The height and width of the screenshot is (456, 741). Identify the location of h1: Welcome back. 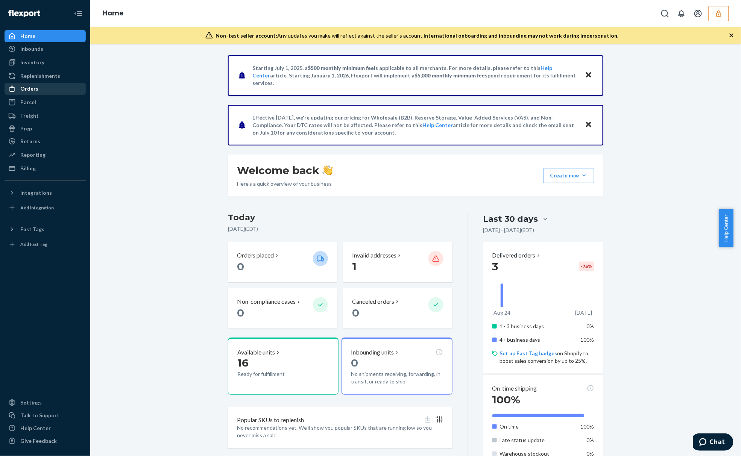
(285, 170).